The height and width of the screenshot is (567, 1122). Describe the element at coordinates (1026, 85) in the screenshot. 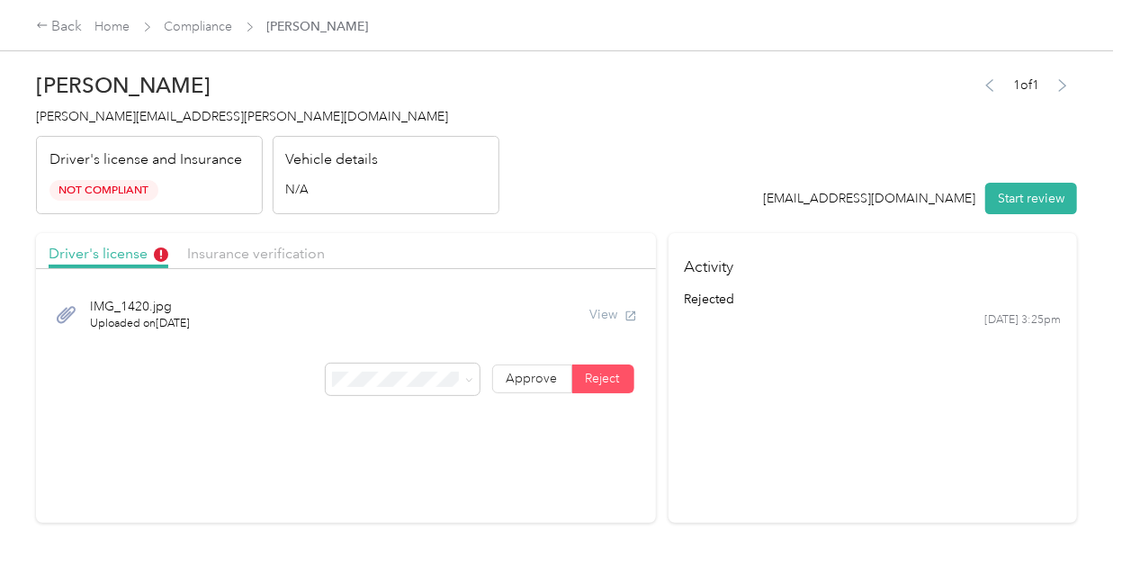

I see `span: 1 of 1` at that location.